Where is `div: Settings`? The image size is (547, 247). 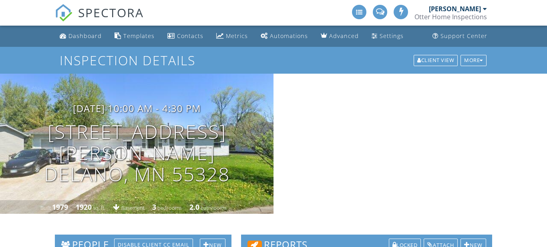
div: Settings is located at coordinates (392, 36).